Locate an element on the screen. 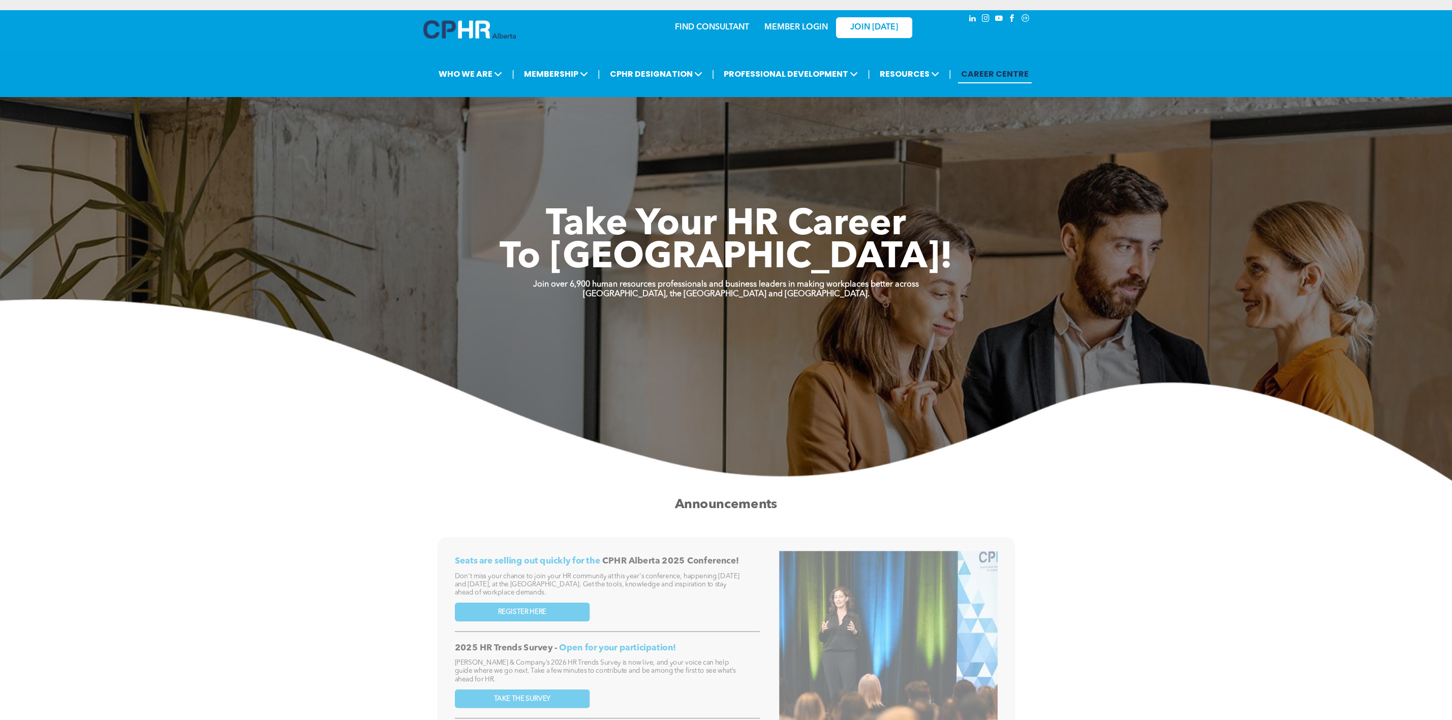 The image size is (1452, 720). span: CPHR DESIGNATION is located at coordinates (656, 74).